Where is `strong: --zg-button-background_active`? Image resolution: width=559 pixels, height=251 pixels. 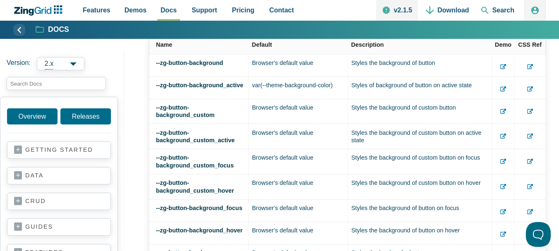 strong: --zg-button-background_active is located at coordinates (199, 85).